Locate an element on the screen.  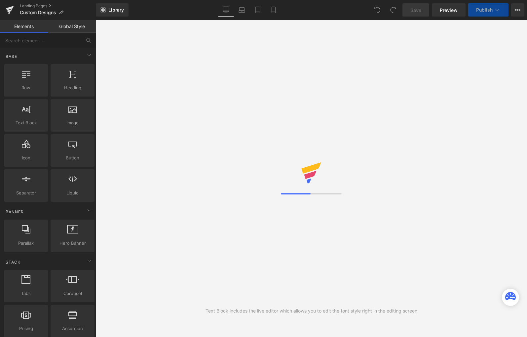
a: Mobile is located at coordinates (274, 10).